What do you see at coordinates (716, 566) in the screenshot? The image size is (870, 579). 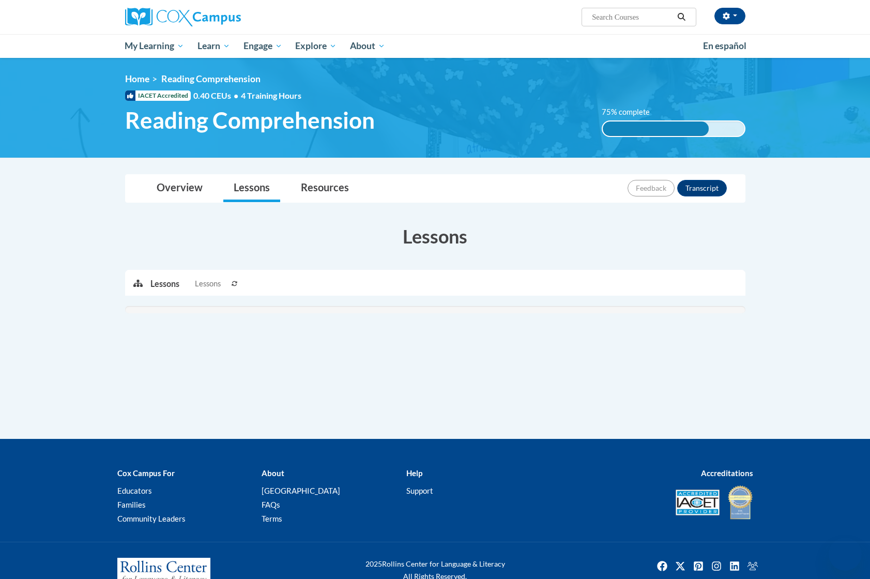 I see `a: Instagram` at bounding box center [716, 566].